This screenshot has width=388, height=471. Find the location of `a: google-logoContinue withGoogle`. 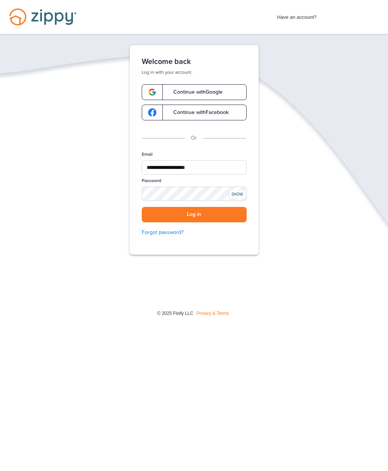

a: google-logoContinue withGoogle is located at coordinates (194, 92).